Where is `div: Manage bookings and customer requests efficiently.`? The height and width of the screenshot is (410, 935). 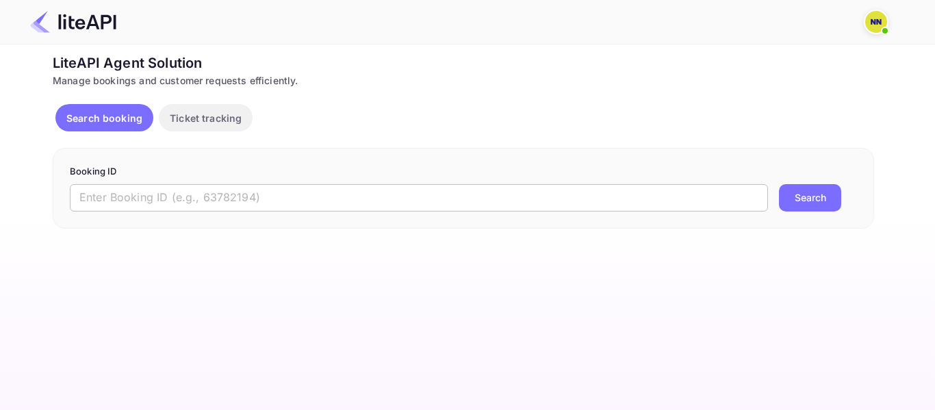 div: Manage bookings and customer requests efficiently. is located at coordinates (463, 80).